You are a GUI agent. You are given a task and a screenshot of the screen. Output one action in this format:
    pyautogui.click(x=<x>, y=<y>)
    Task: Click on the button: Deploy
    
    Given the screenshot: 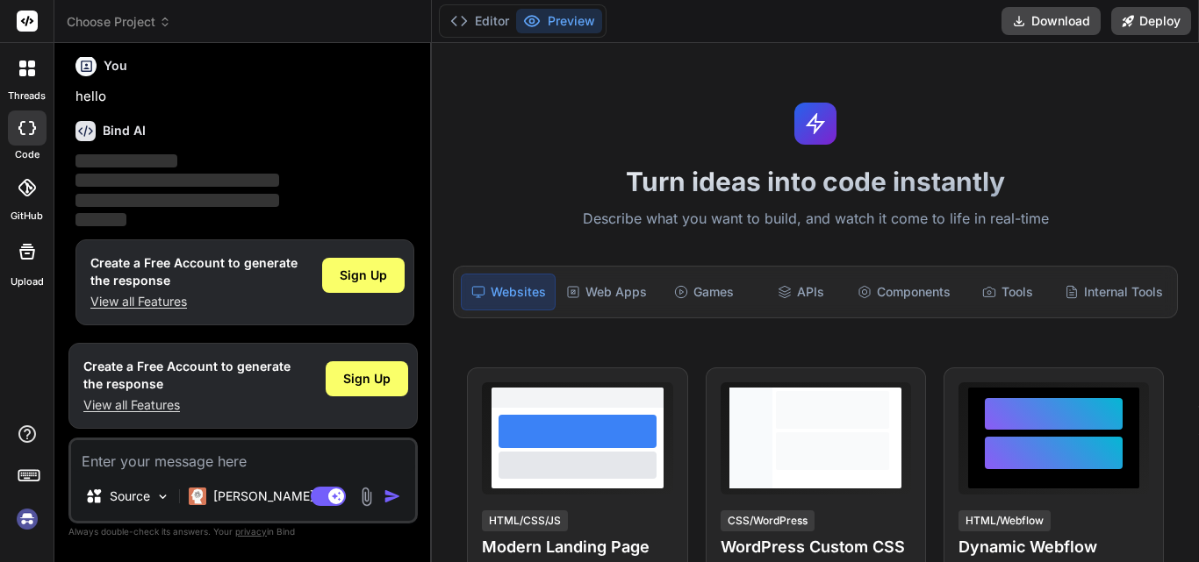 What is the action you would take?
    pyautogui.click(x=1150, y=21)
    